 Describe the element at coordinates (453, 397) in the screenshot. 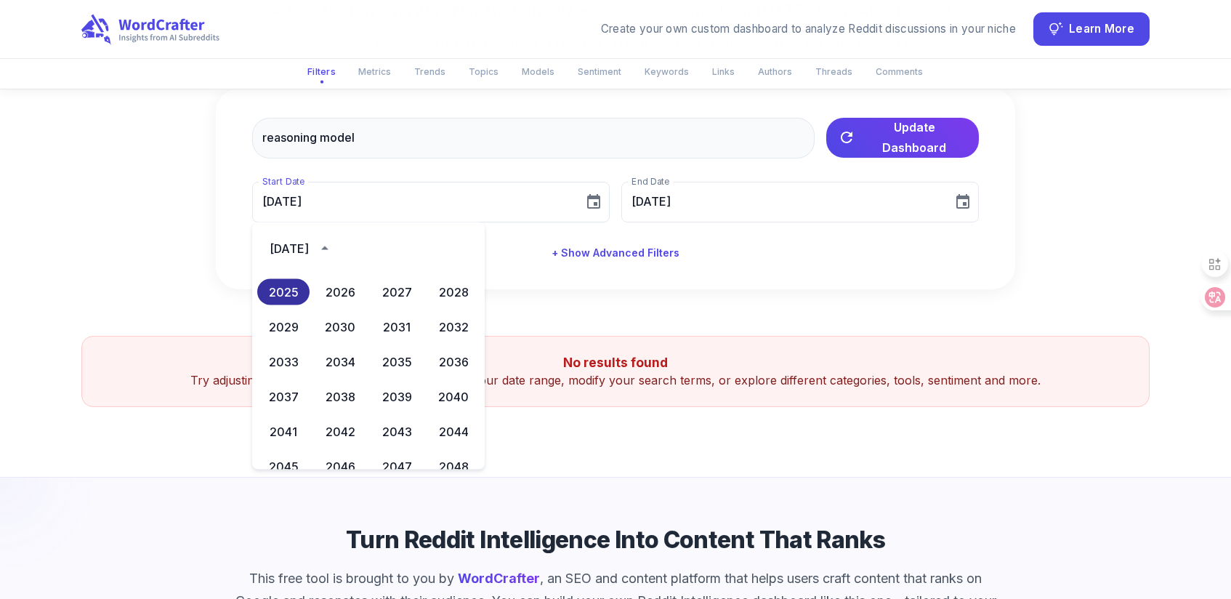

I see `button: 2040` at that location.